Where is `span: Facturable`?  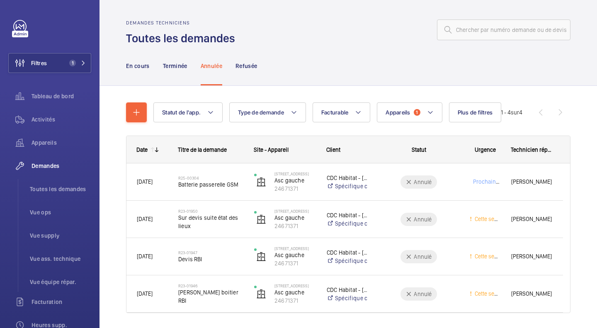
span: Facturable is located at coordinates (335, 112).